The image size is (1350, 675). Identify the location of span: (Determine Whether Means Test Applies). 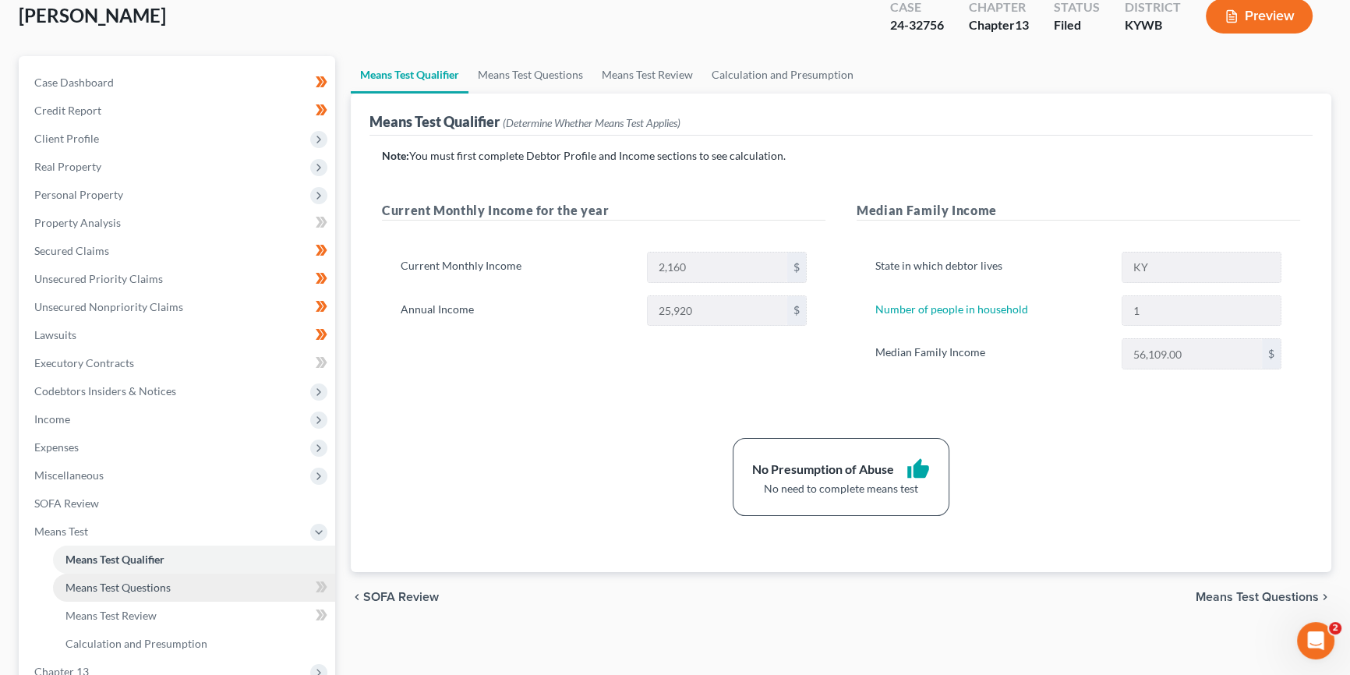
(592, 122).